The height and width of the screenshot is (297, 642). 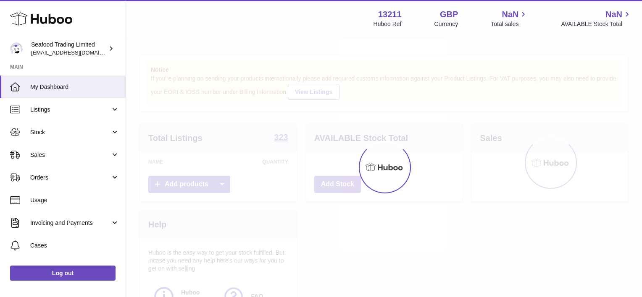 What do you see at coordinates (16, 49) in the screenshot?
I see `img: internalAdmin-13211@internal.huboo.com` at bounding box center [16, 49].